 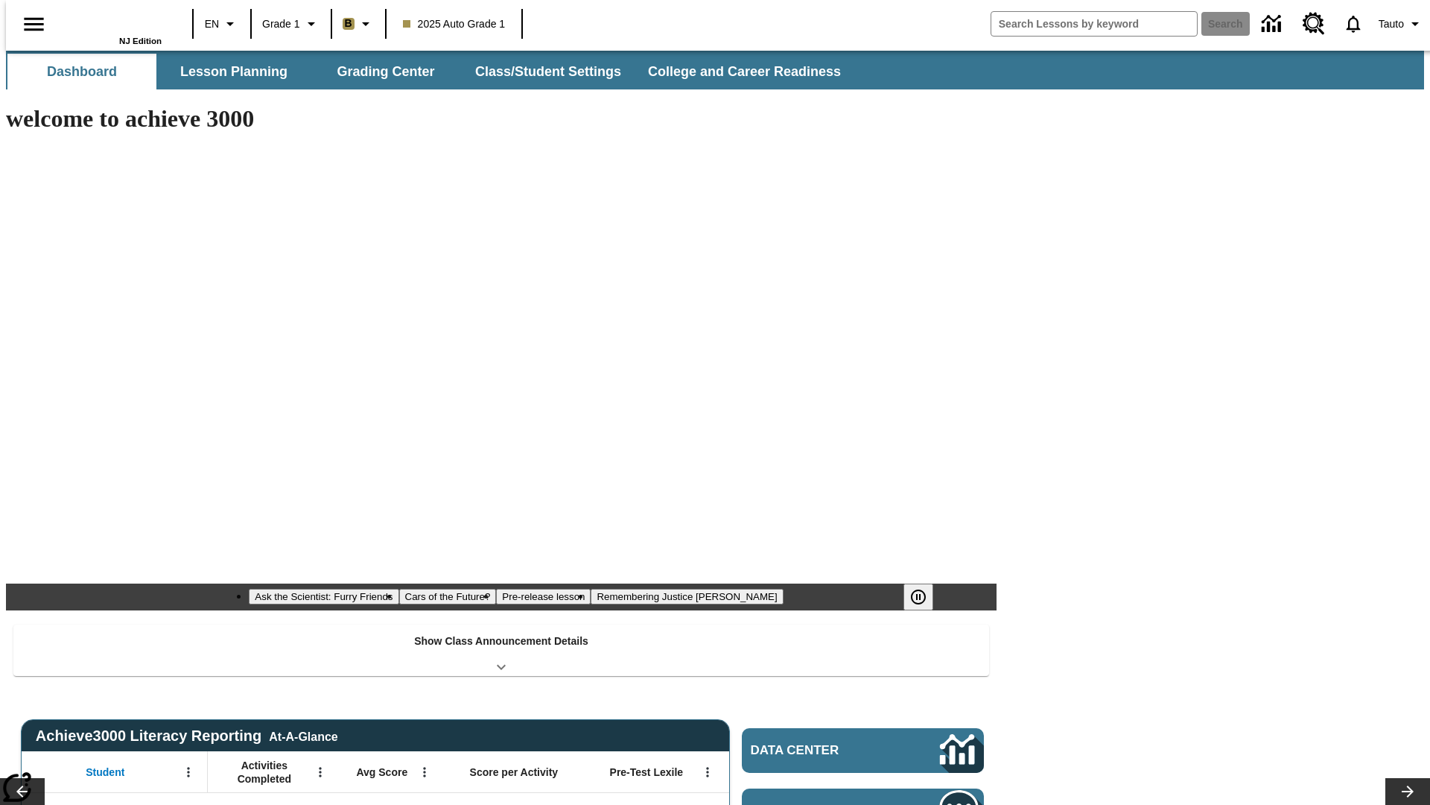 What do you see at coordinates (926, 597) in the screenshot?
I see `div: Pause` at bounding box center [926, 597].